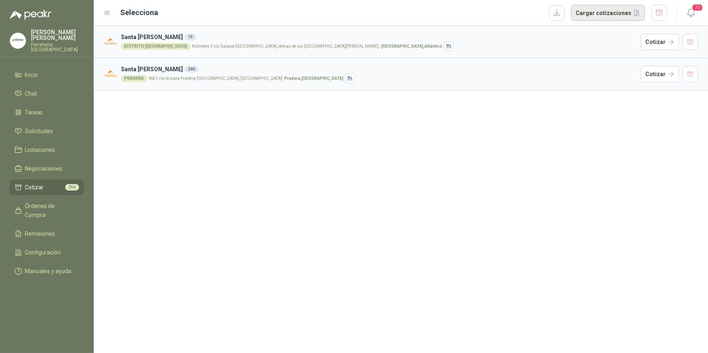 Image resolution: width=708 pixels, height=353 pixels. I want to click on button: 20, so click(691, 13).